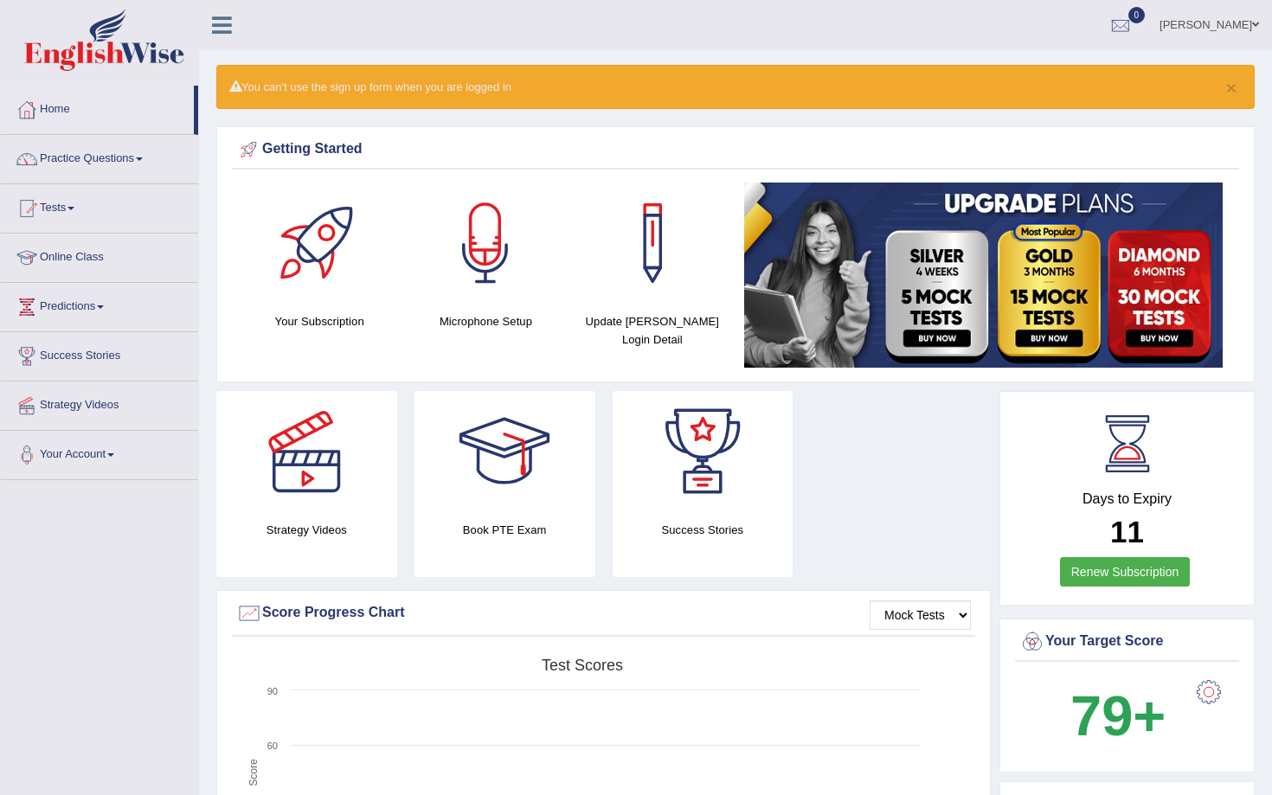 The width and height of the screenshot is (1272, 795). What do you see at coordinates (1125, 572) in the screenshot?
I see `a: Renew Subscription` at bounding box center [1125, 572].